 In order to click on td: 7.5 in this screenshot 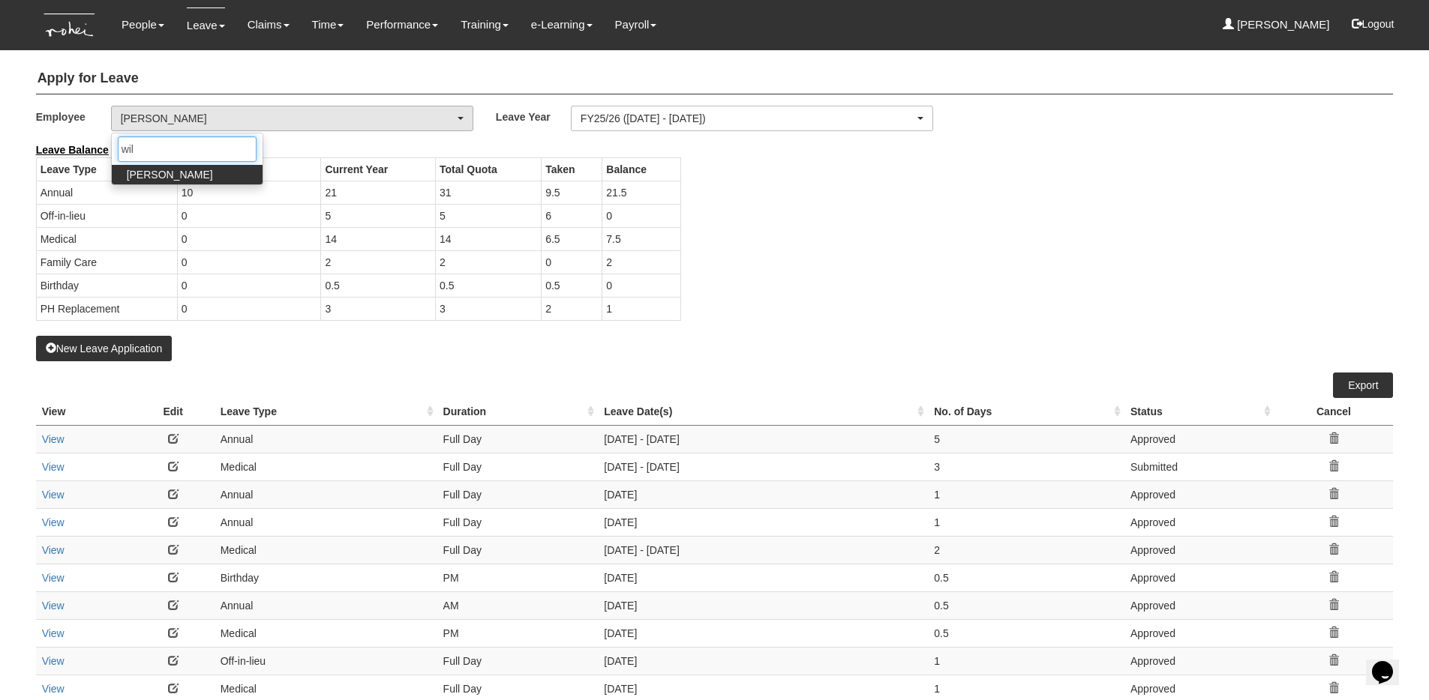, I will do `click(641, 238)`.